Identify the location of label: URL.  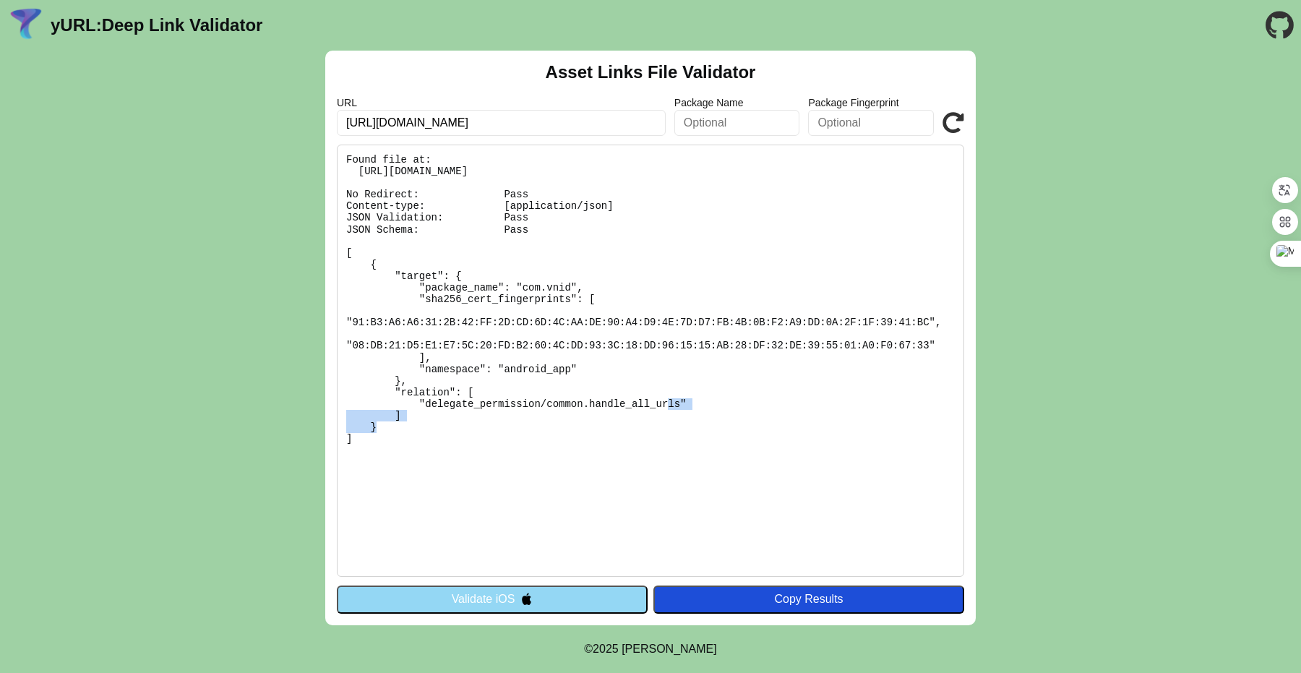
(501, 103).